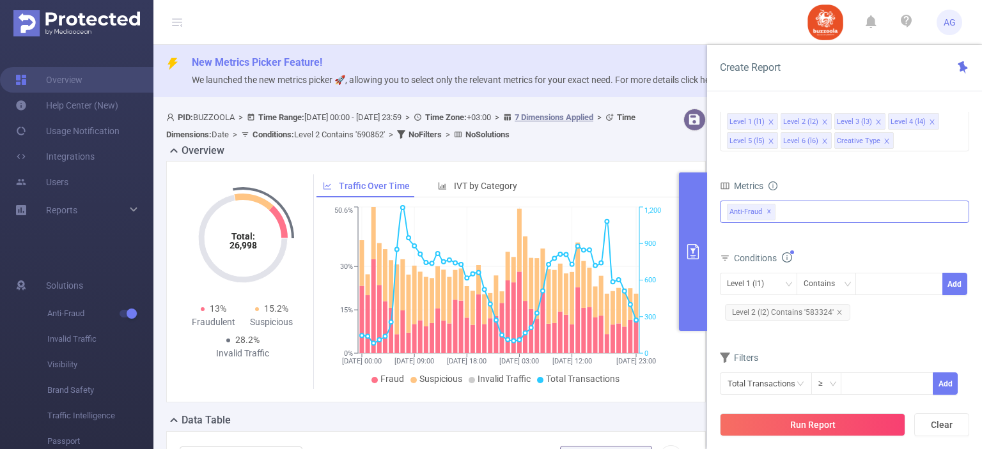 This screenshot has width=982, height=449. What do you see at coordinates (218, 309) in the screenshot?
I see `span: 13%` at bounding box center [218, 309].